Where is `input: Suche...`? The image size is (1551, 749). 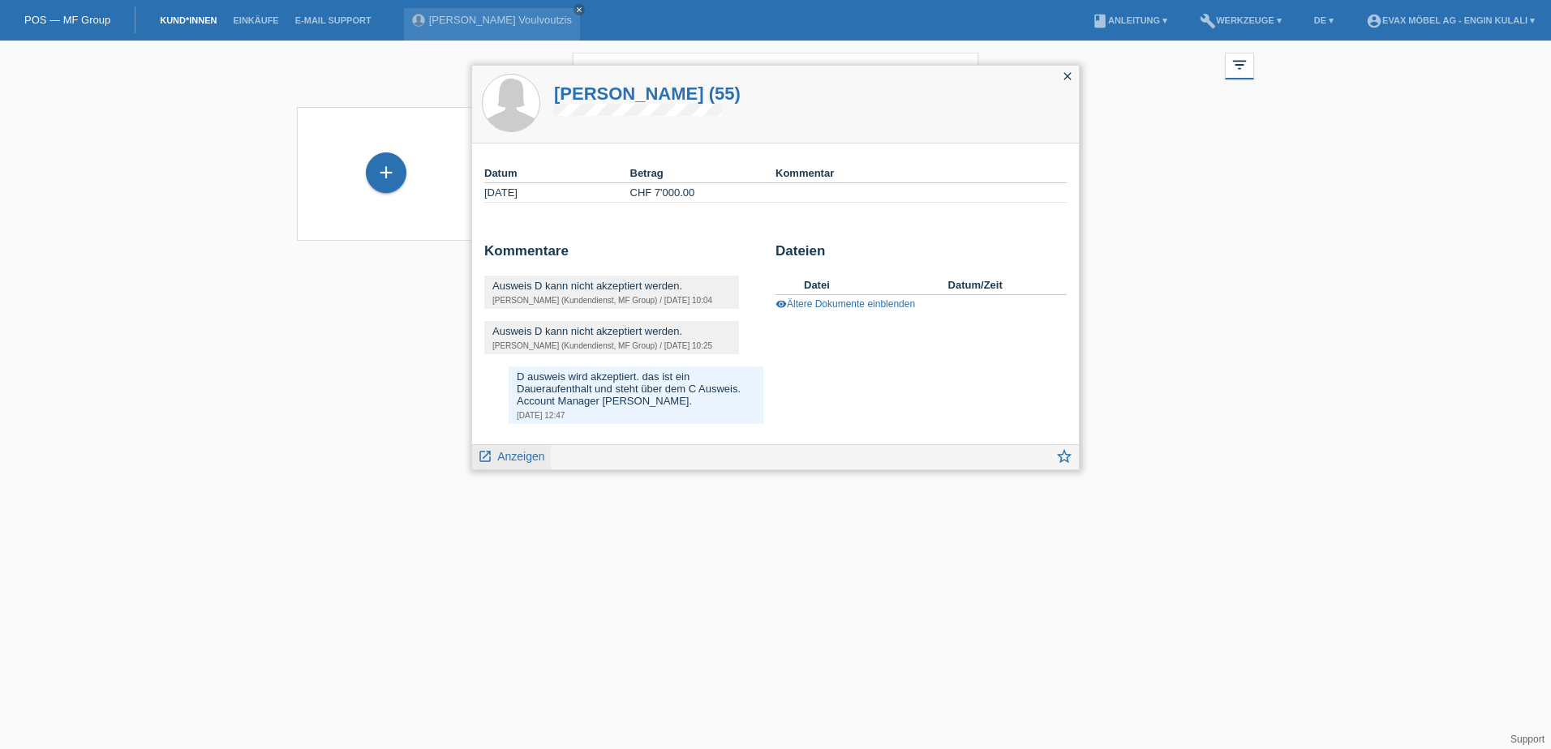 input: Suche... is located at coordinates (775, 71).